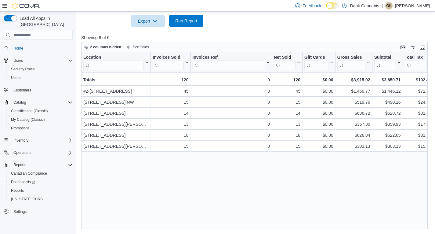 This screenshot has height=234, width=435. I want to click on a: Reports, so click(17, 190).